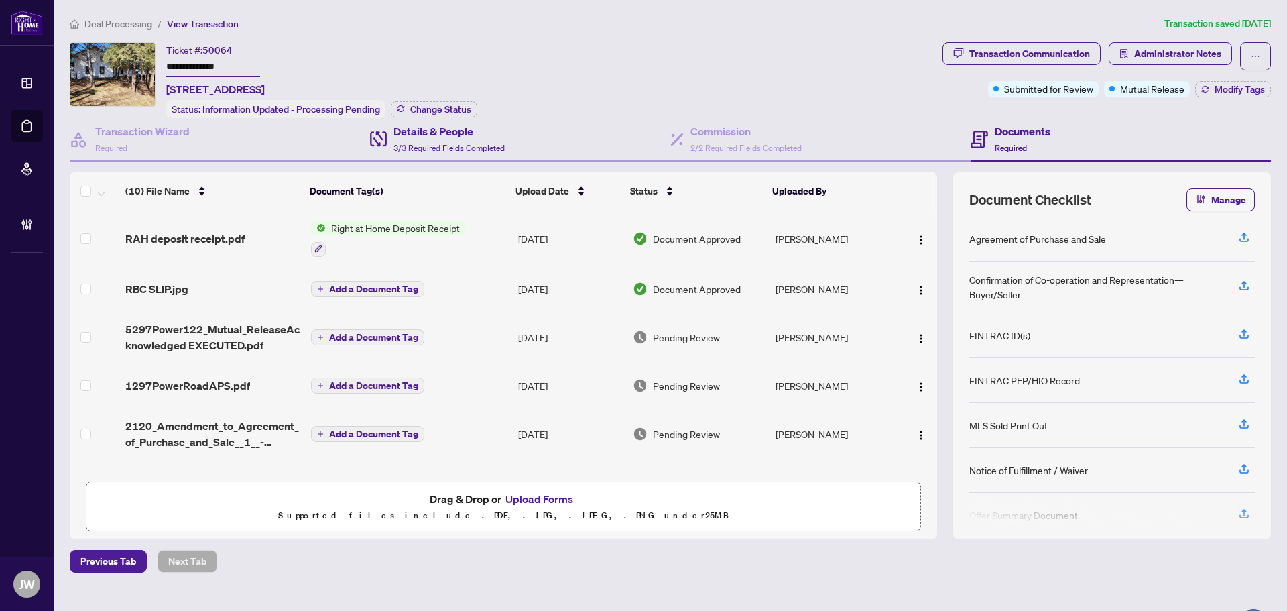 Image resolution: width=1287 pixels, height=611 pixels. I want to click on th: Document Tag(s), so click(407, 191).